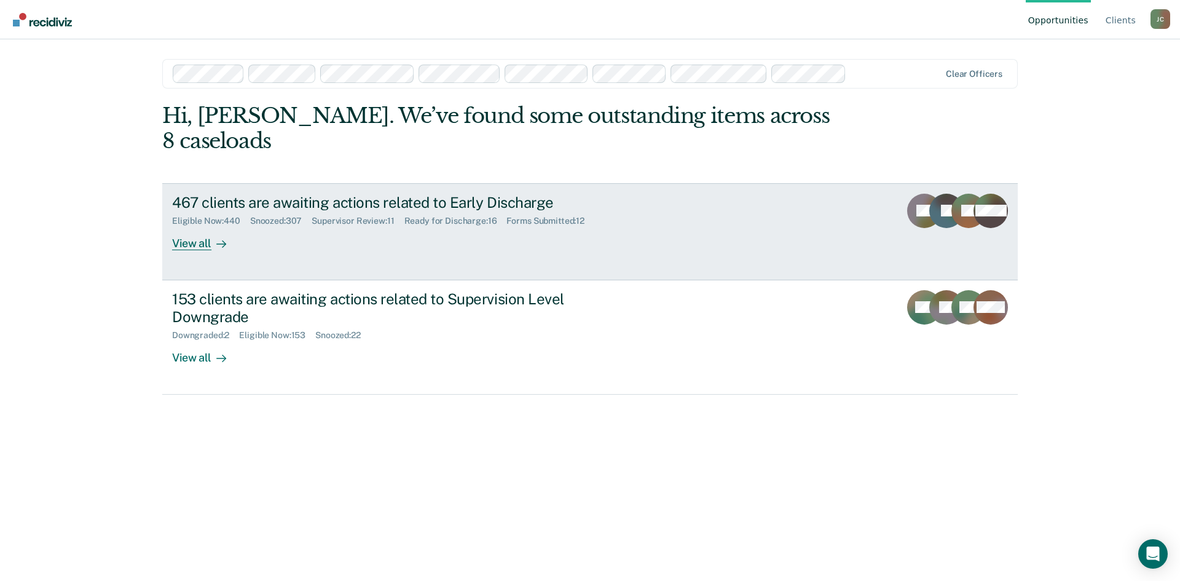  Describe the element at coordinates (455, 221) in the screenshot. I see `div: Ready for Discharge : 16` at that location.